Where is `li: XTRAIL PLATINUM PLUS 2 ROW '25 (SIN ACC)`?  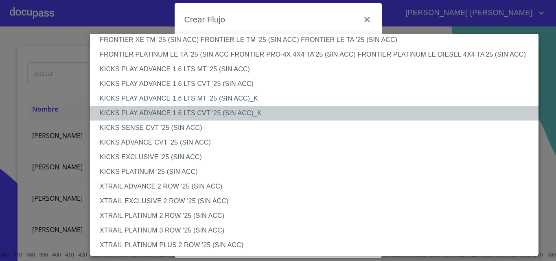
li: XTRAIL PLATINUM PLUS 2 ROW '25 (SIN ACC) is located at coordinates (317, 245).